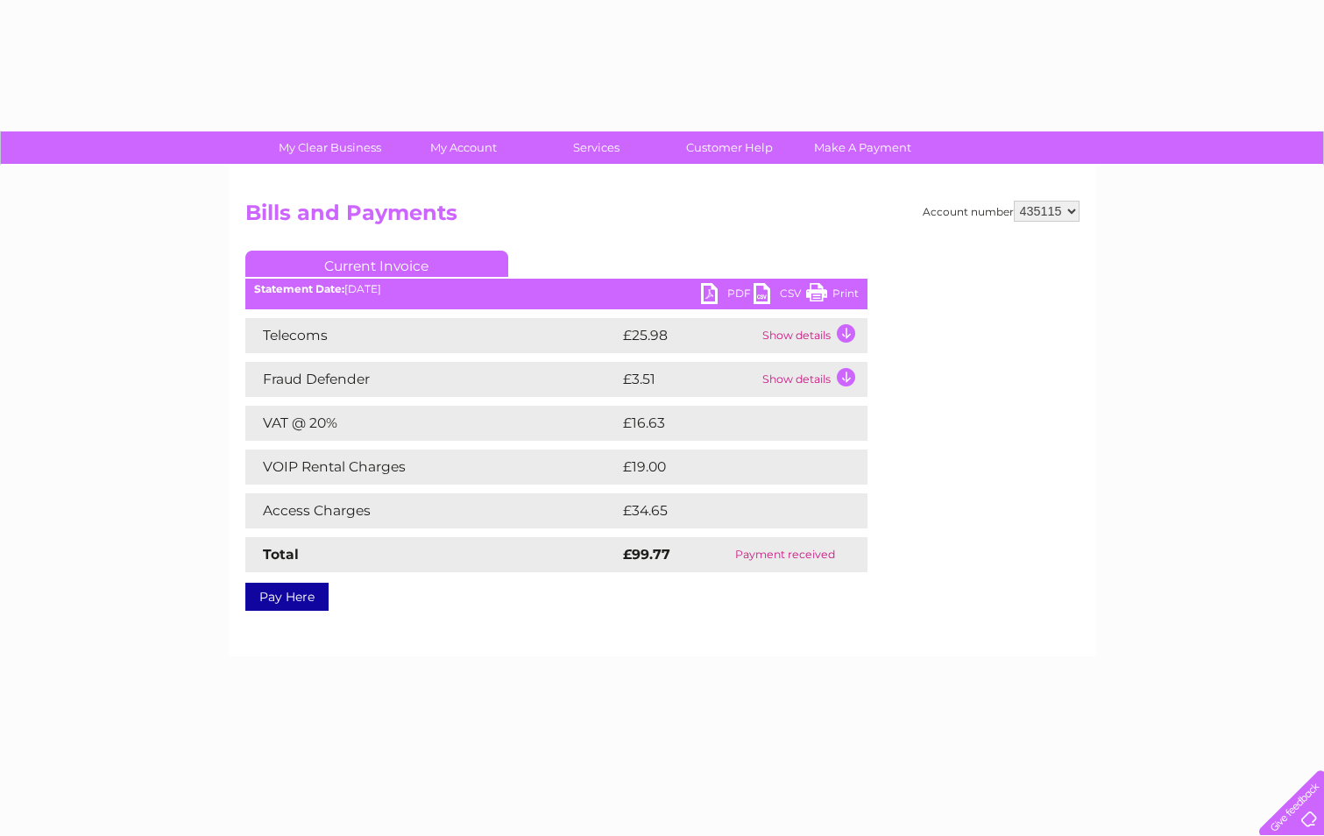  What do you see at coordinates (647, 554) in the screenshot?
I see `strong: £99.77` at bounding box center [647, 554].